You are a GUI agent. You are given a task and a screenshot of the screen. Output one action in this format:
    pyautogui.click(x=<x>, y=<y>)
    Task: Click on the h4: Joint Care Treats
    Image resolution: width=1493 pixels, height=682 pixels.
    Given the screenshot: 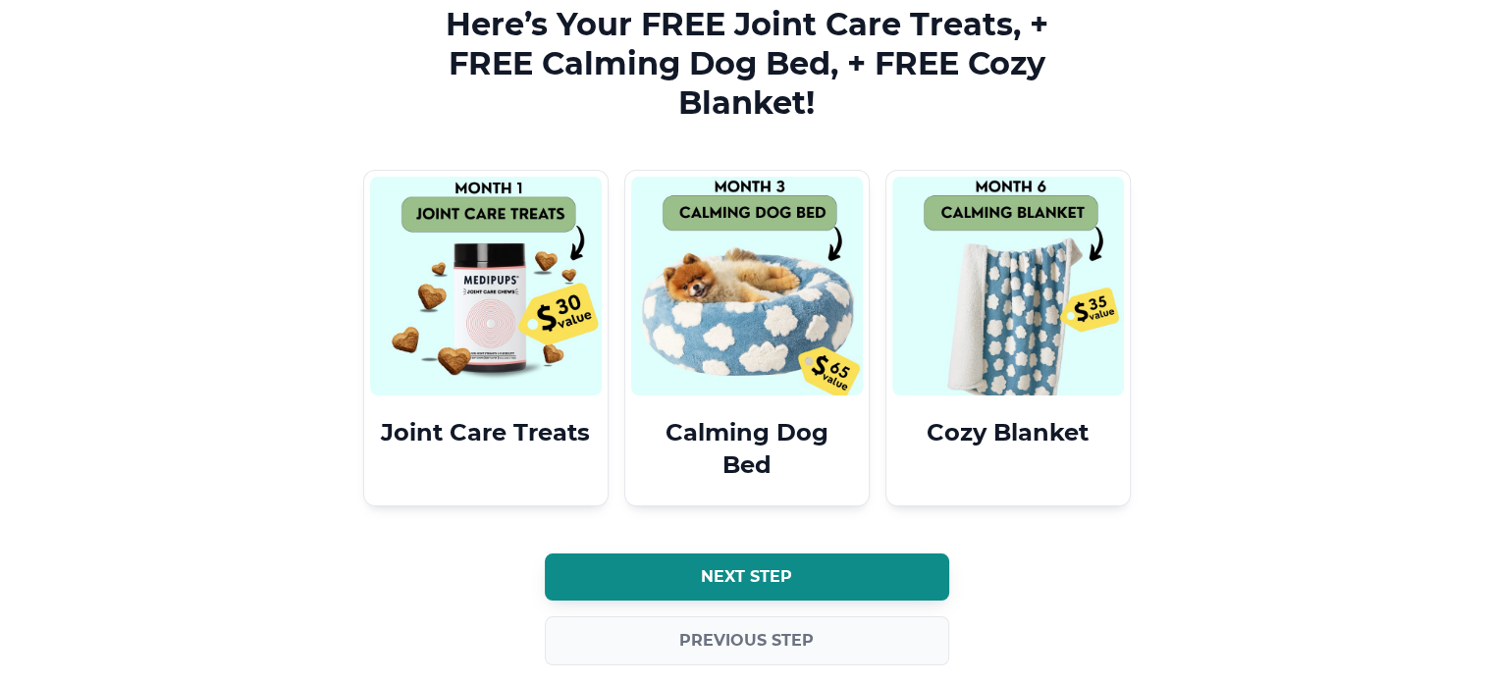 What is the action you would take?
    pyautogui.click(x=486, y=432)
    